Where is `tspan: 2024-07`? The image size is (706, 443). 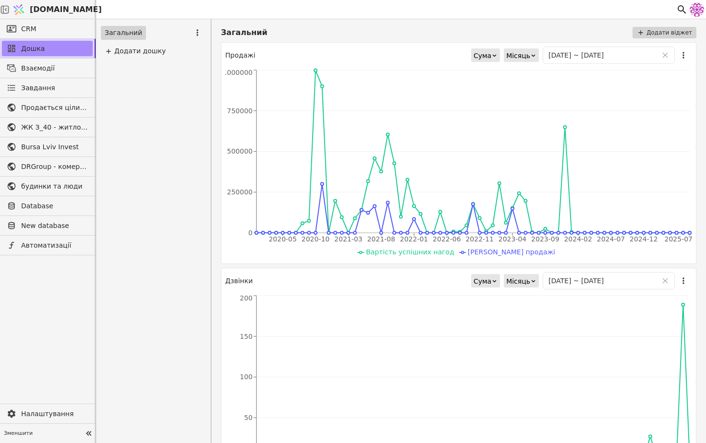
tspan: 2024-07 is located at coordinates (611, 239).